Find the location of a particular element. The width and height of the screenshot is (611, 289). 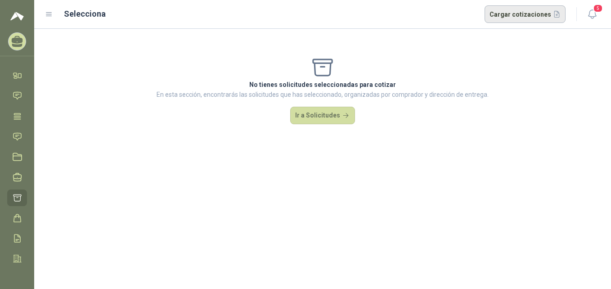

button: Ir a Solicitudes is located at coordinates (323, 116).